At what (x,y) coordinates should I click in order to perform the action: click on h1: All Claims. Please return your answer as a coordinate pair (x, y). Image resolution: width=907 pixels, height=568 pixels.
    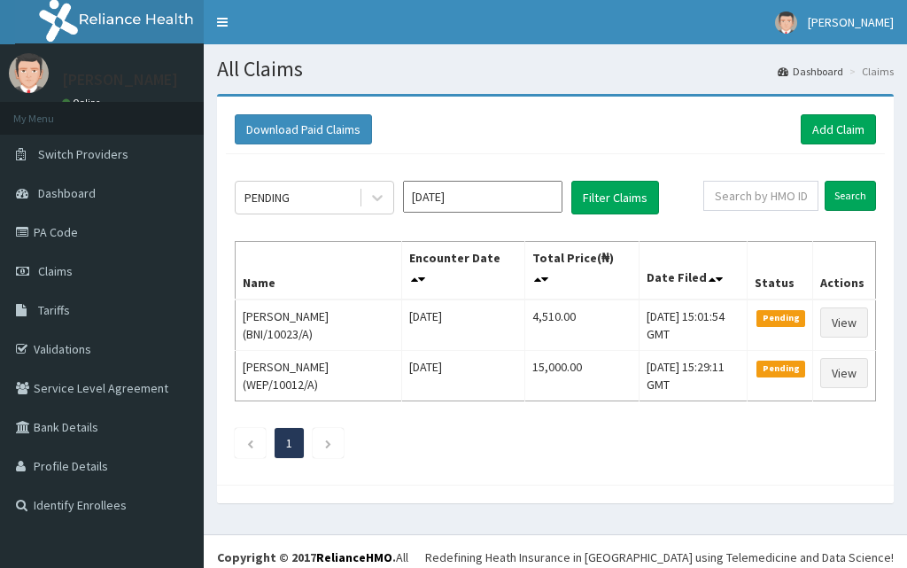
    Looking at the image, I should click on (555, 69).